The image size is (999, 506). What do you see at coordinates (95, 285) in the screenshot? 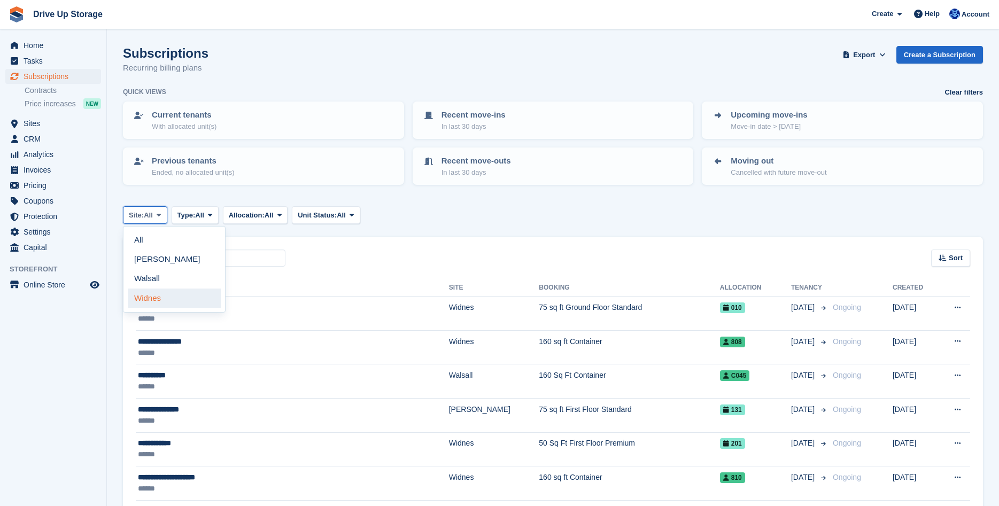
I see `a: Preview store` at bounding box center [95, 285].